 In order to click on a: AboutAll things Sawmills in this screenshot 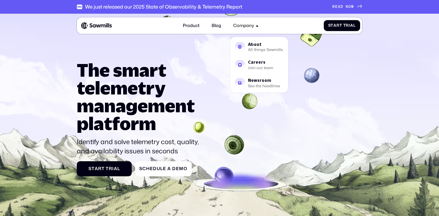, I will do `click(259, 47)`.